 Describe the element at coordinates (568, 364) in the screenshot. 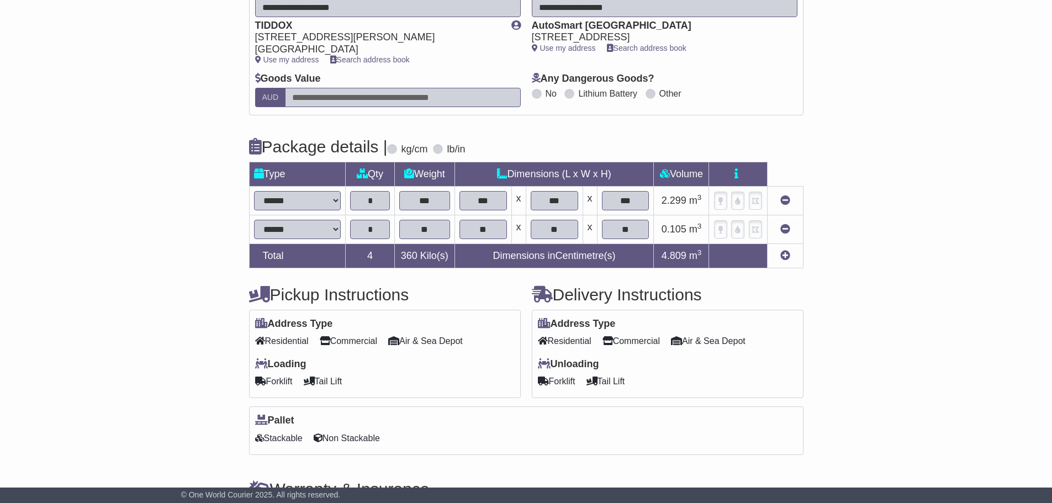

I see `label: Unloading` at that location.